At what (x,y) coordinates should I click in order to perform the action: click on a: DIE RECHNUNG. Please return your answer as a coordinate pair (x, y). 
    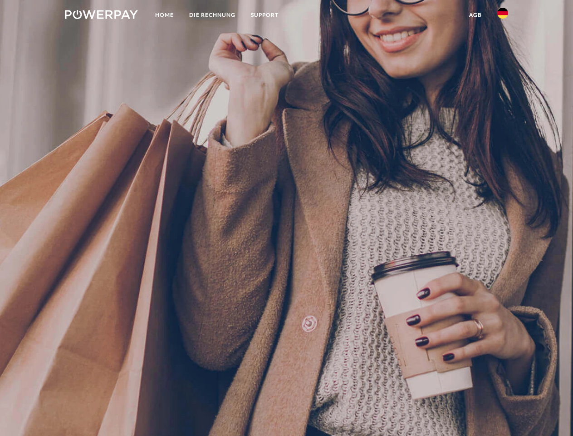
    Looking at the image, I should click on (212, 15).